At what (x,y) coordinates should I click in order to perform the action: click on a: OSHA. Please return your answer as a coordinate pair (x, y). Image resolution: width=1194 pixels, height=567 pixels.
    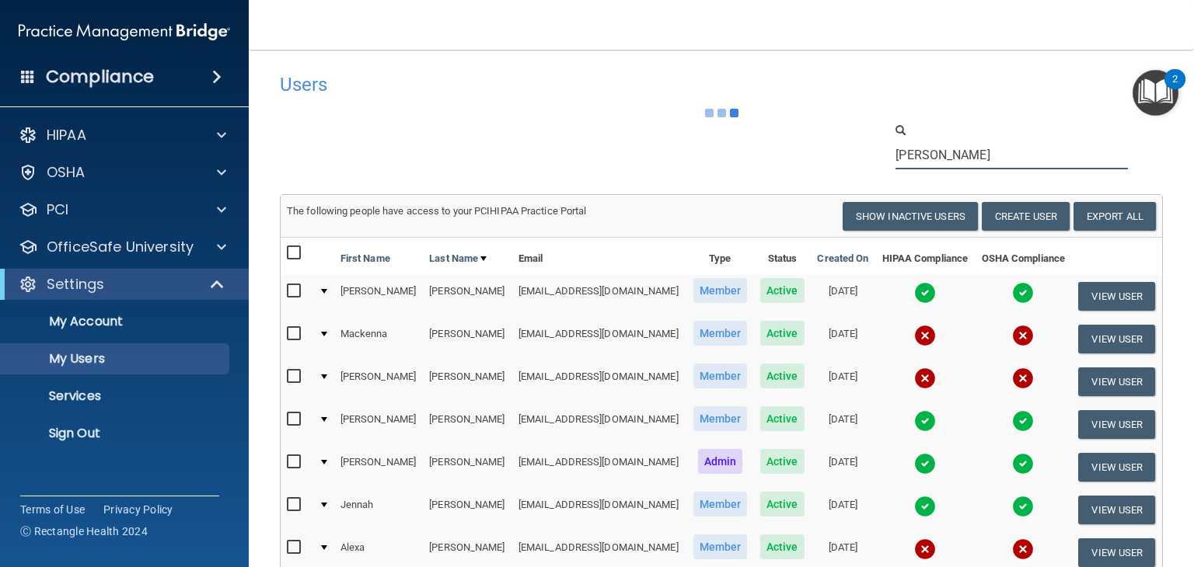
    Looking at the image, I should click on (122, 173).